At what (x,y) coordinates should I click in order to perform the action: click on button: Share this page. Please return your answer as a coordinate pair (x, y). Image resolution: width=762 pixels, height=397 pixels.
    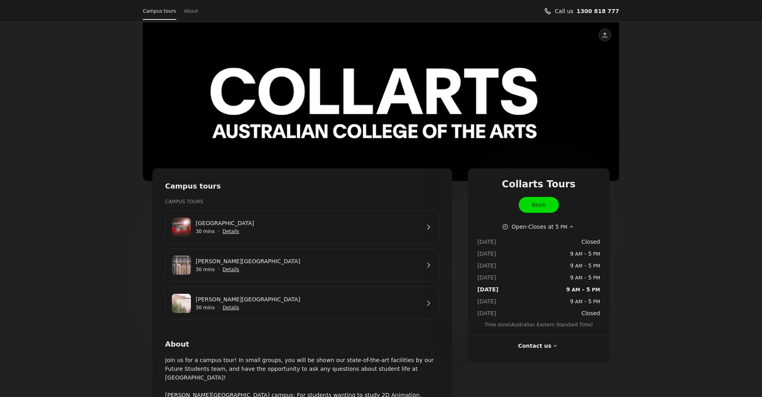
    Looking at the image, I should click on (604, 35).